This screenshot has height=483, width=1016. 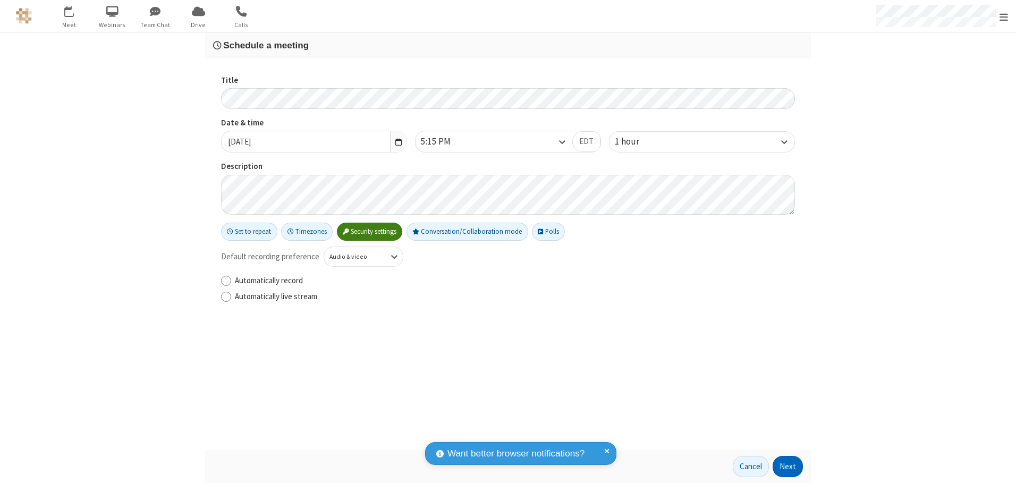 I want to click on span: Default recording preference, so click(x=270, y=257).